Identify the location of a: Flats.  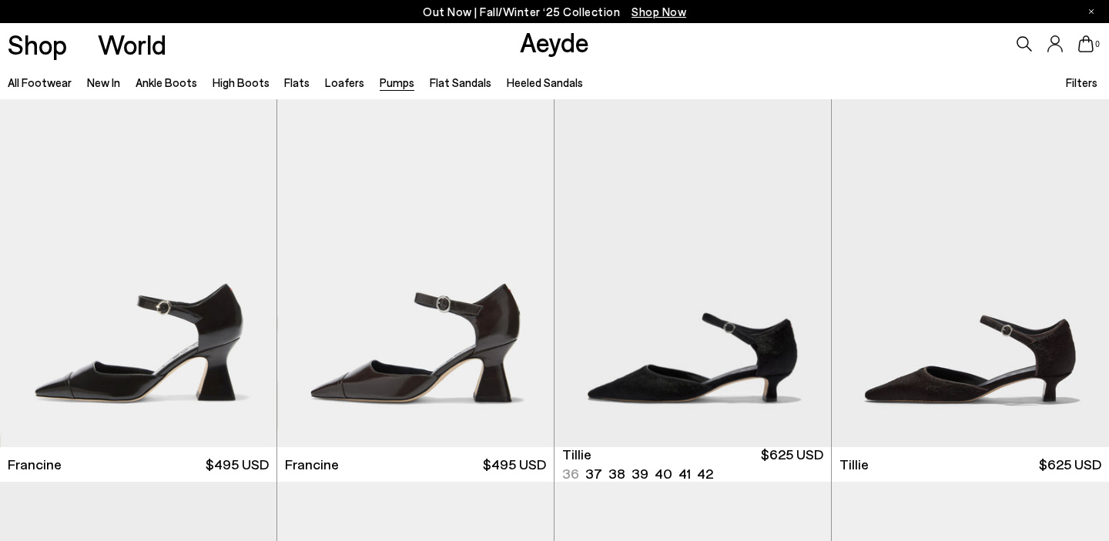
(296, 82).